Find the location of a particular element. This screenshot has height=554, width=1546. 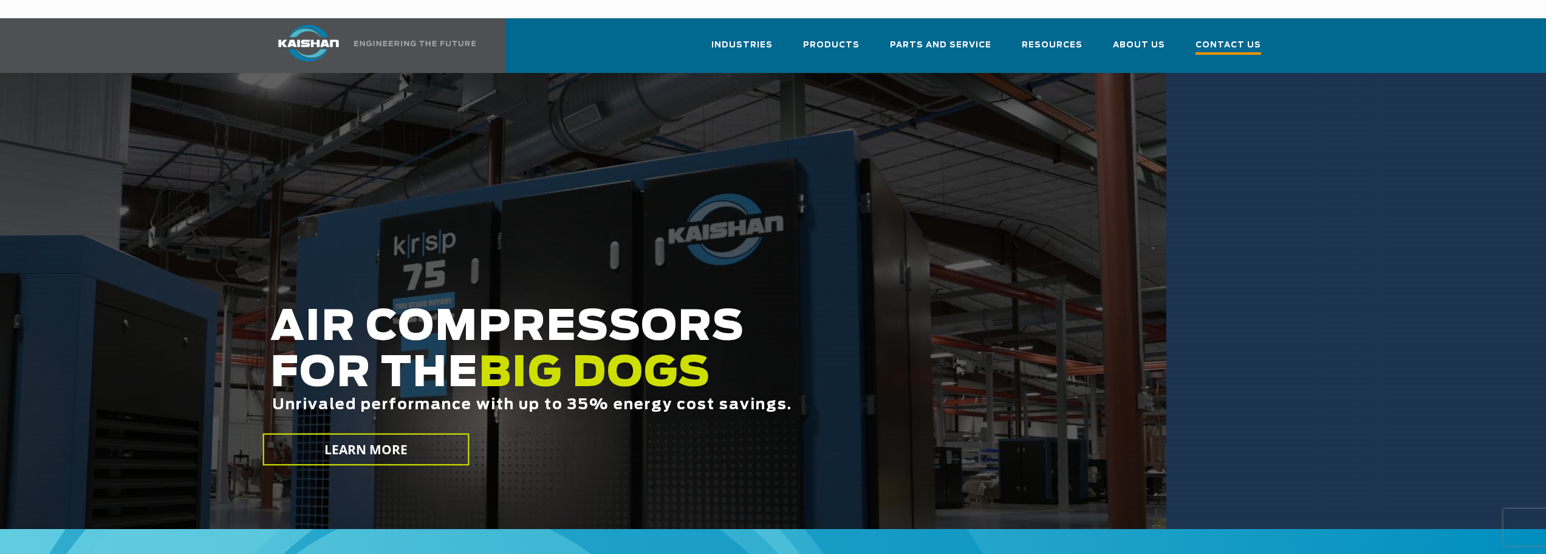

a: Parts and Service is located at coordinates (941, 50).